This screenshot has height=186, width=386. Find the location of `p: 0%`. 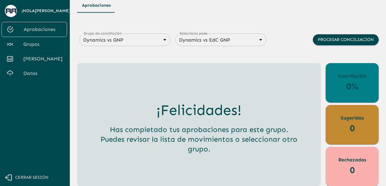

p: 0% is located at coordinates (352, 86).